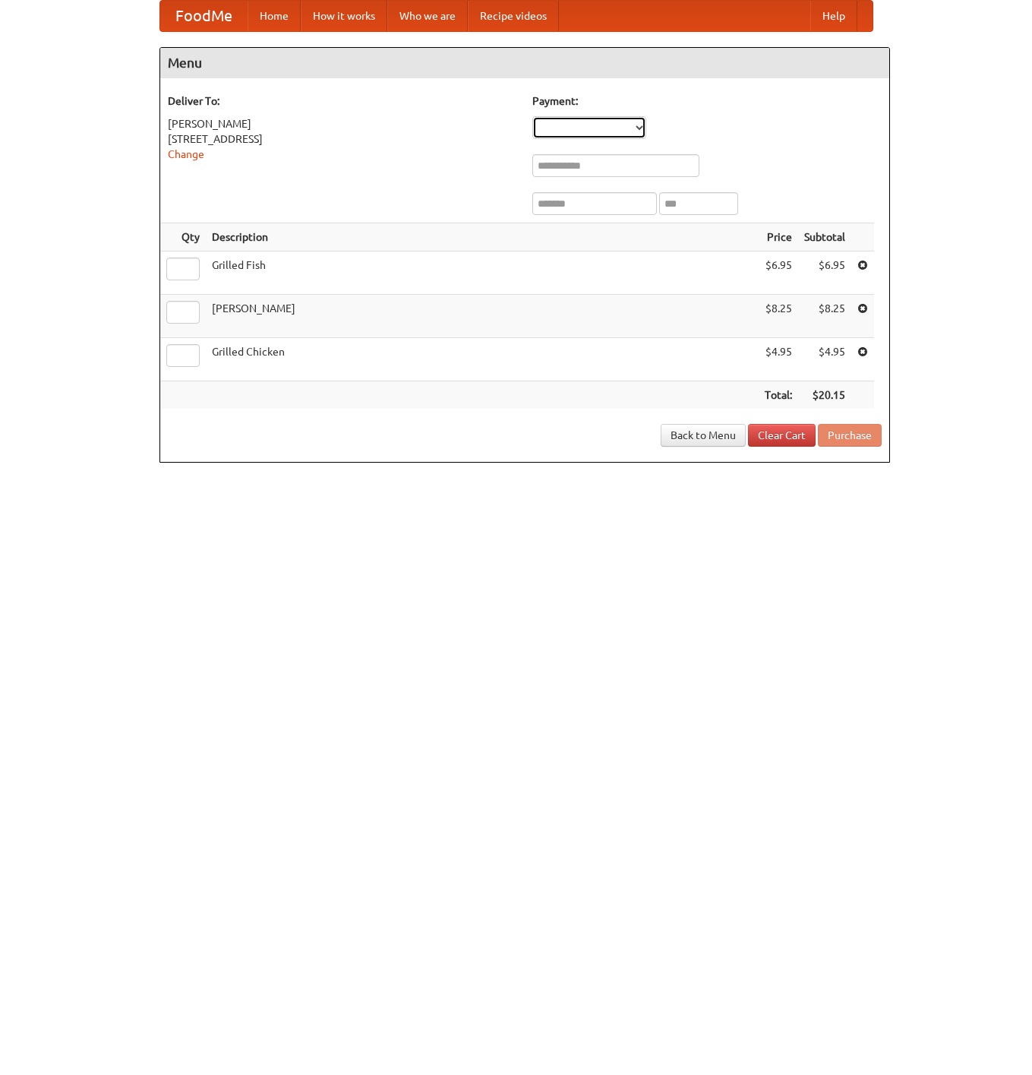 This screenshot has width=1032, height=1075. I want to click on a: Clear Cart, so click(782, 435).